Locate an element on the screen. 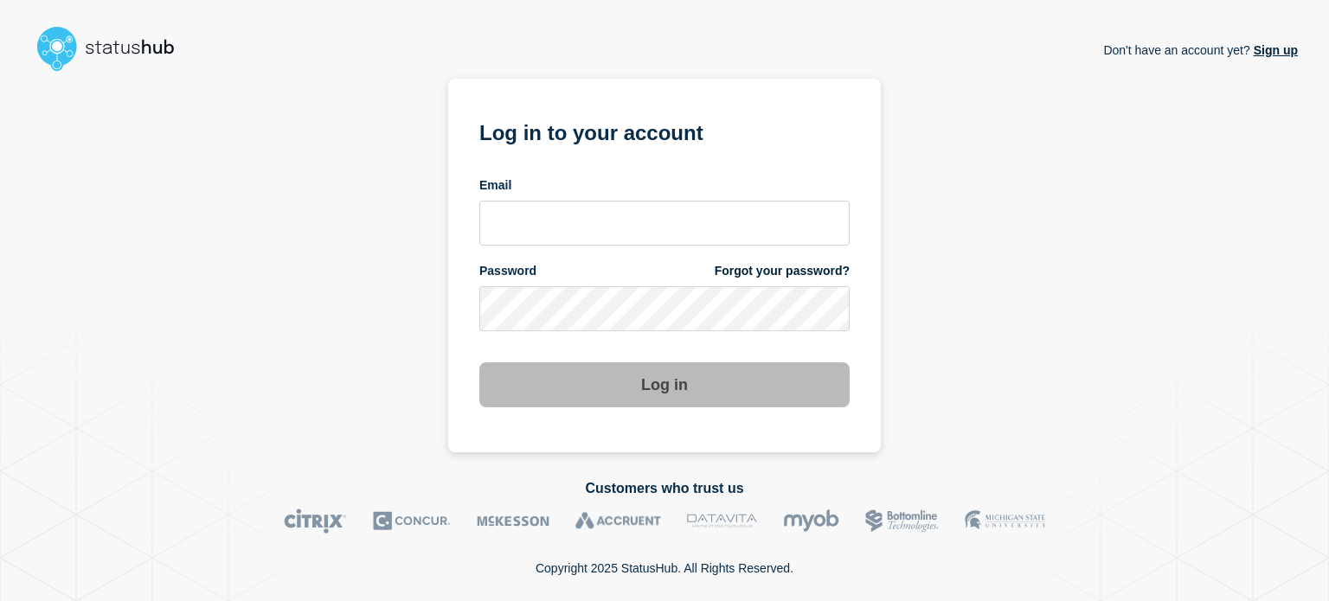 The height and width of the screenshot is (601, 1329). input: email input is located at coordinates (664, 223).